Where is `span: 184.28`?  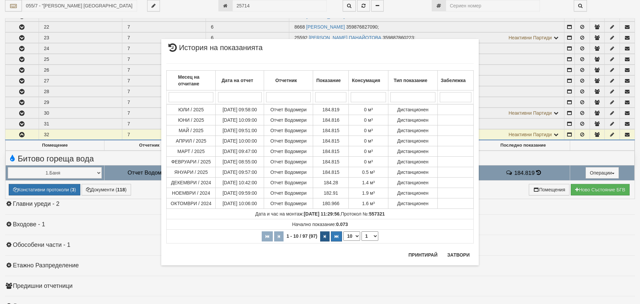
span: 184.28 is located at coordinates (331, 182).